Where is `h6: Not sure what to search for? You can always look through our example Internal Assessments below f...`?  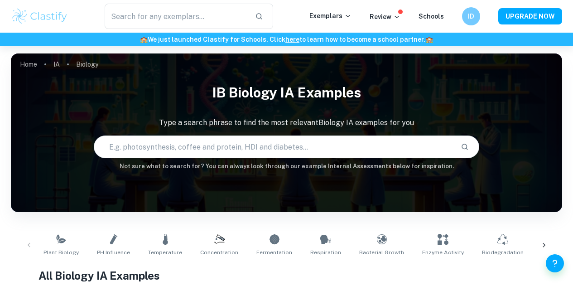 h6: Not sure what to search for? You can always look through our example Internal Assessments below f... is located at coordinates (286, 166).